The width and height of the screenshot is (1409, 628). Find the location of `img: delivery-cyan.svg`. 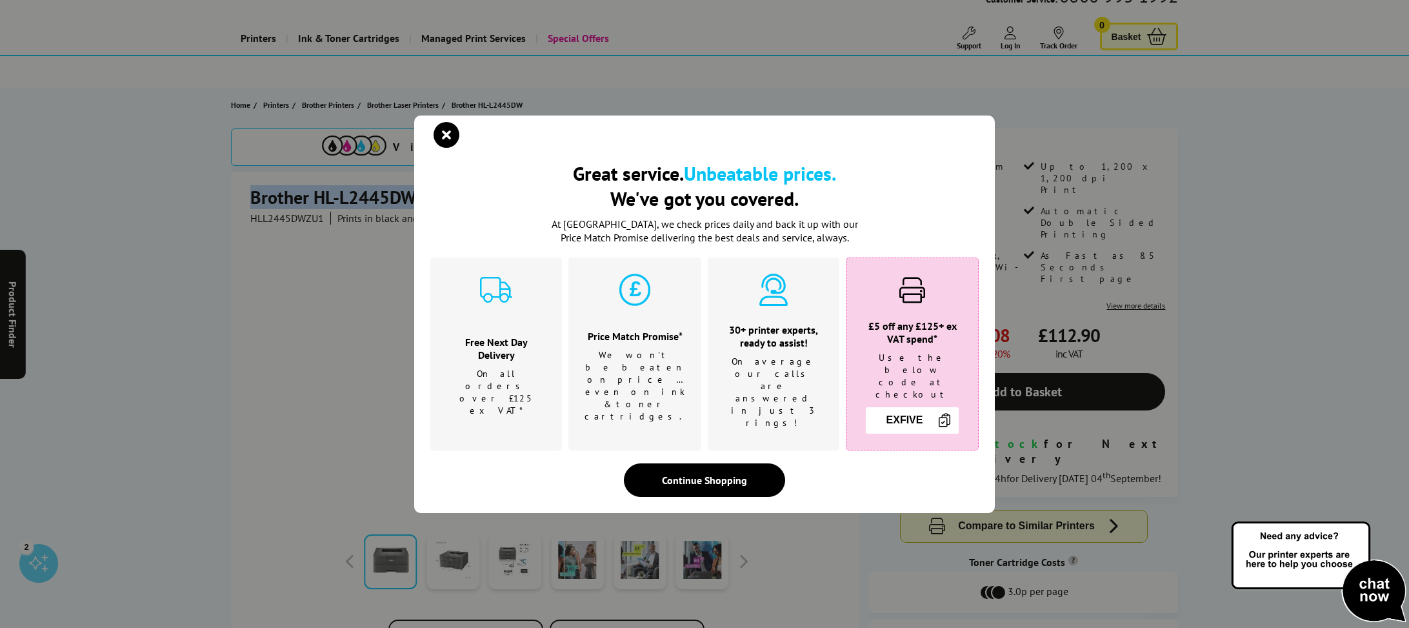

img: delivery-cyan.svg is located at coordinates (496, 290).